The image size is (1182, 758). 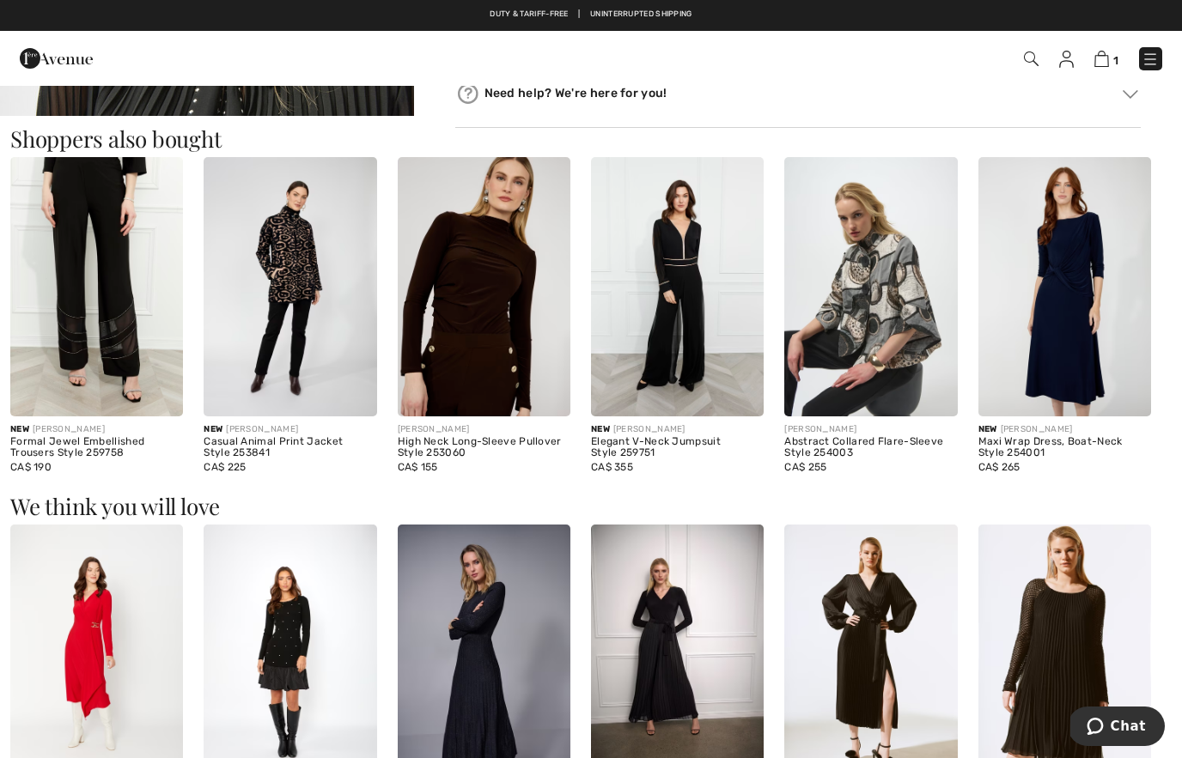 I want to click on a: Maxi Wrap Dress, Boat-Neck Style 254001, so click(x=1064, y=287).